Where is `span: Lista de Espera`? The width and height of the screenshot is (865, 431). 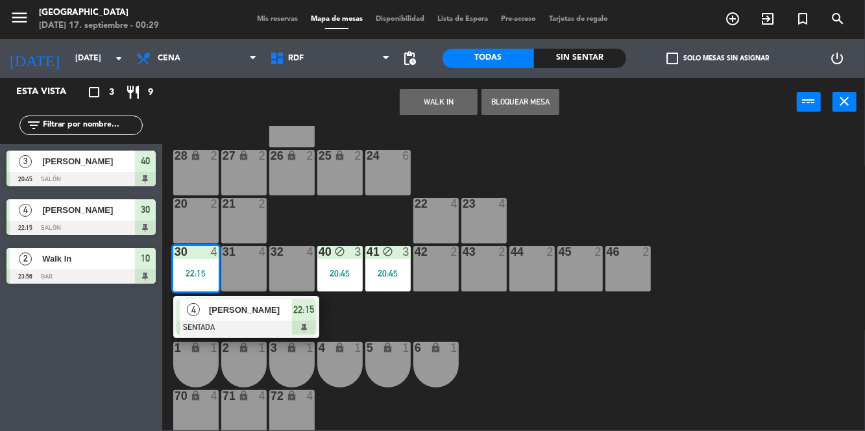 span: Lista de Espera is located at coordinates (463, 19).